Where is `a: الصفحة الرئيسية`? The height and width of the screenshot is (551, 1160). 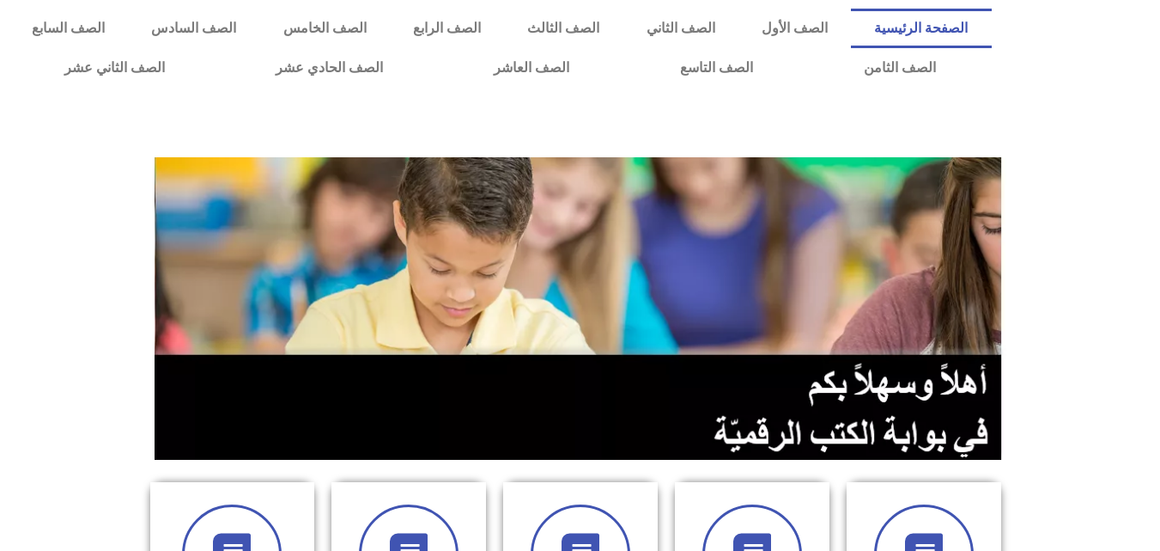
a: الصفحة الرئيسية is located at coordinates (921, 28).